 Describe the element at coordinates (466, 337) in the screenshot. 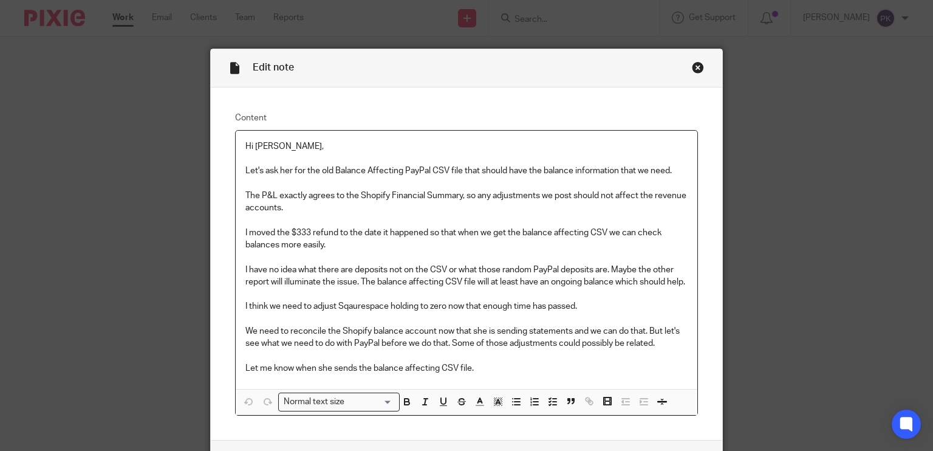

I see `p: We need to reconcile the Shopify balance account now that she is sending statements and we can do...` at that location.